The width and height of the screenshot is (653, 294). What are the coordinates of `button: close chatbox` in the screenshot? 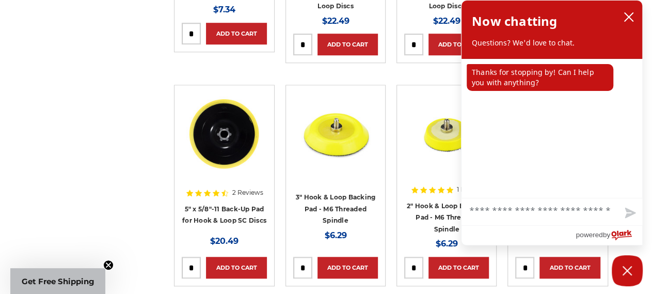 It's located at (629, 17).